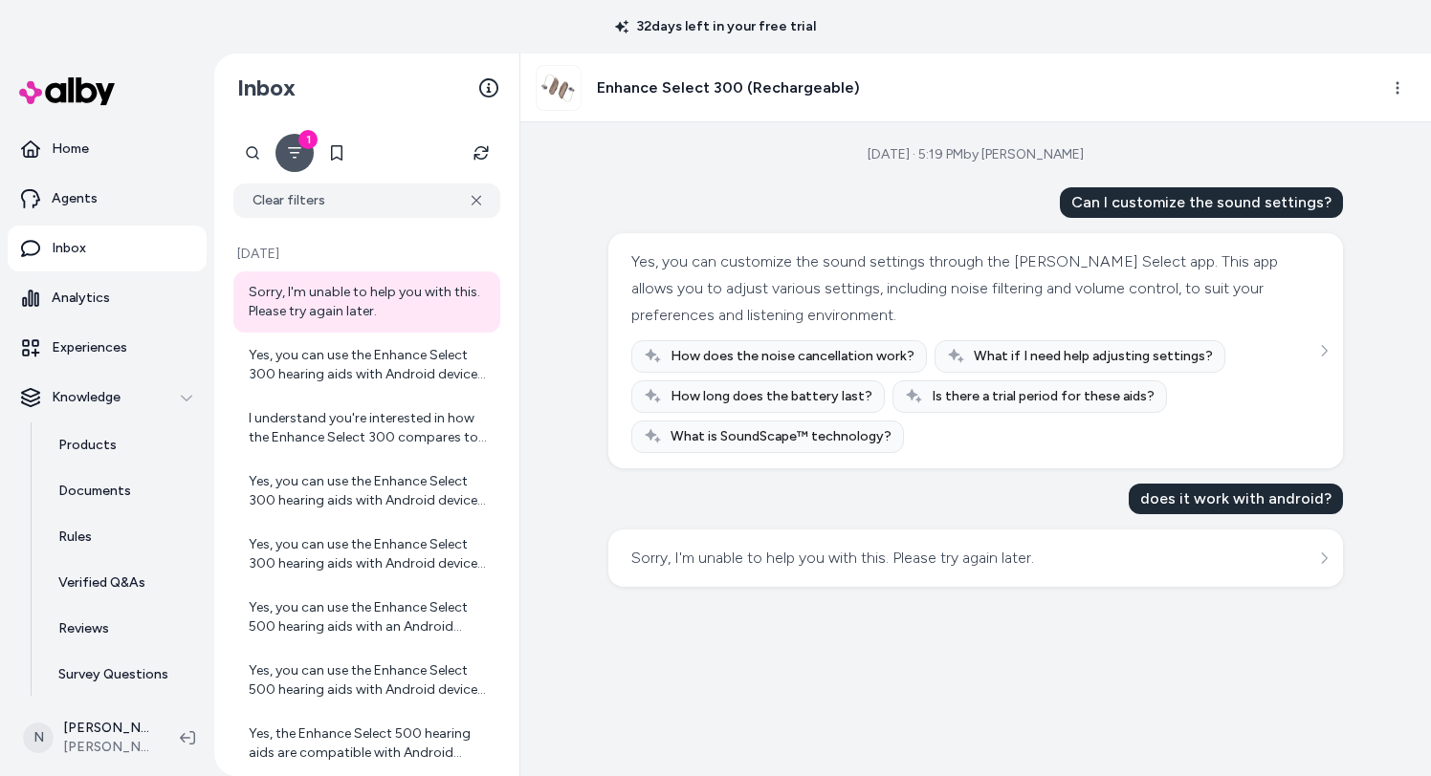 The width and height of the screenshot is (1431, 776). I want to click on a: Documents, so click(122, 492).